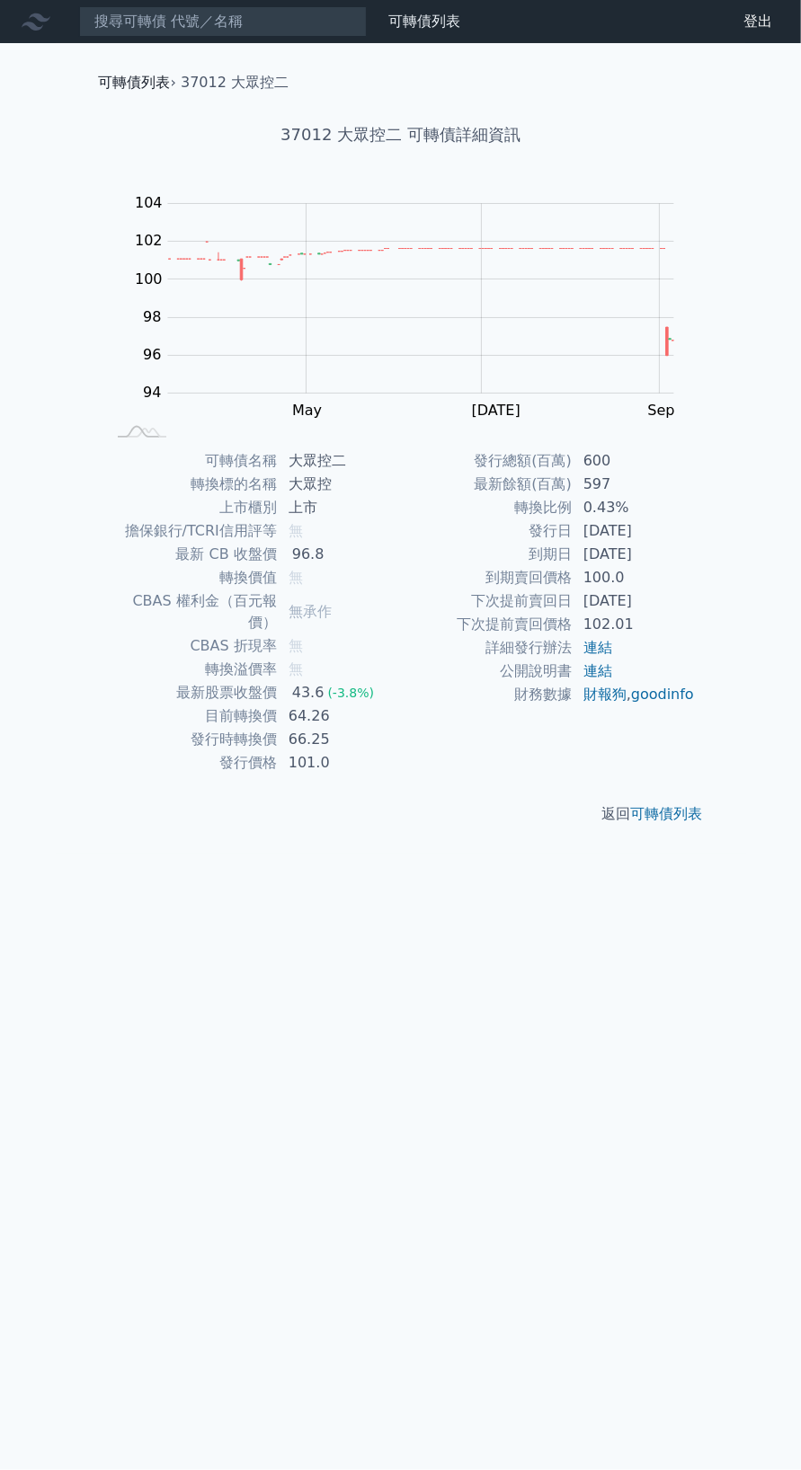  I want to click on td: 上市櫃別, so click(191, 508).